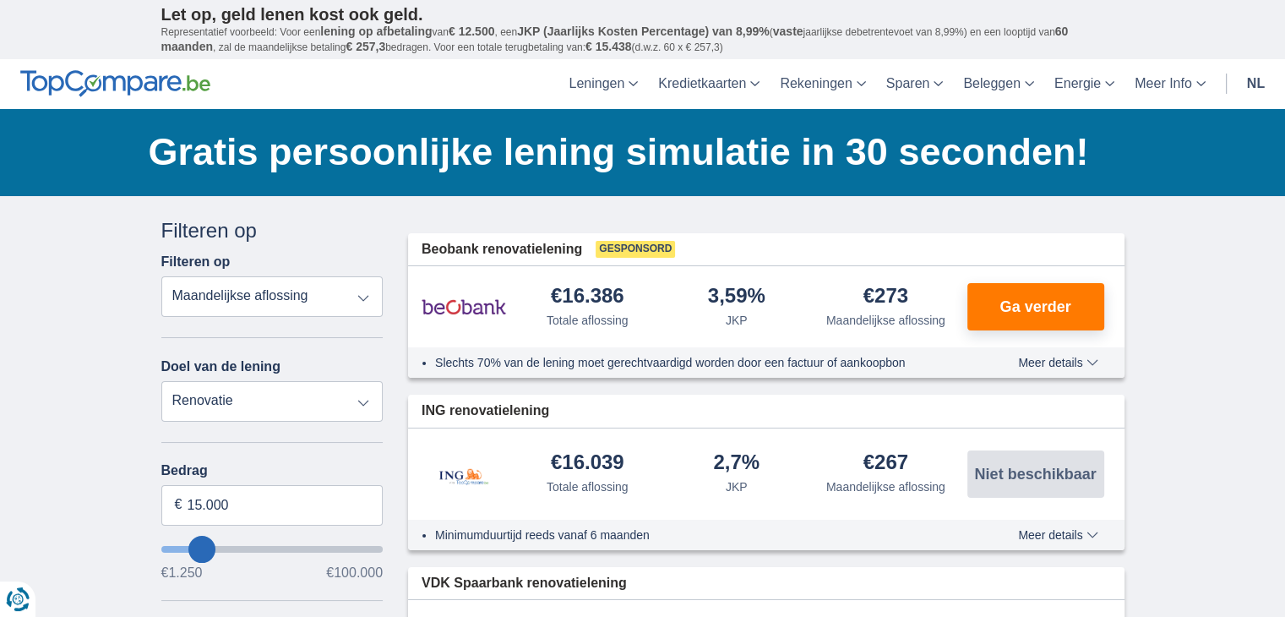  What do you see at coordinates (999, 84) in the screenshot?
I see `a: Beleggen` at bounding box center [999, 84].